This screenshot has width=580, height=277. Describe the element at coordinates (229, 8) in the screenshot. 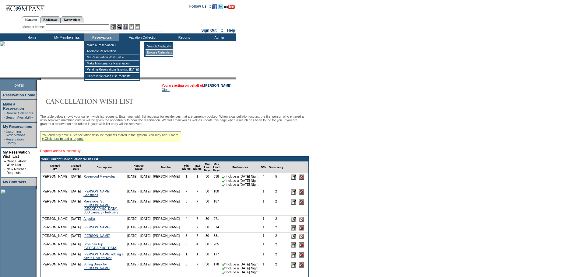

I see `a: Subscribe to our YouTube Channel` at that location.